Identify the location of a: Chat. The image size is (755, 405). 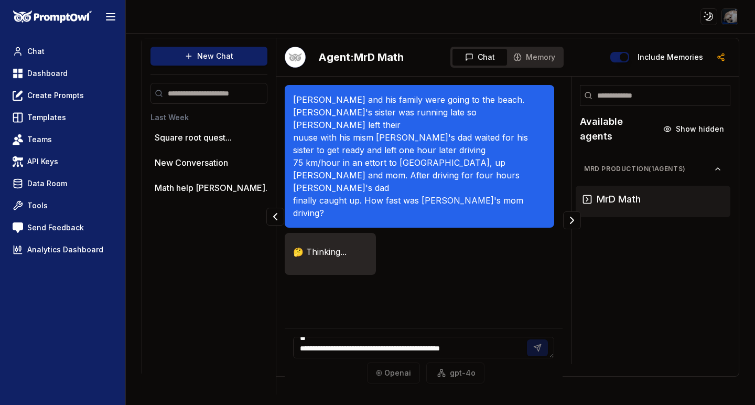
(62, 51).